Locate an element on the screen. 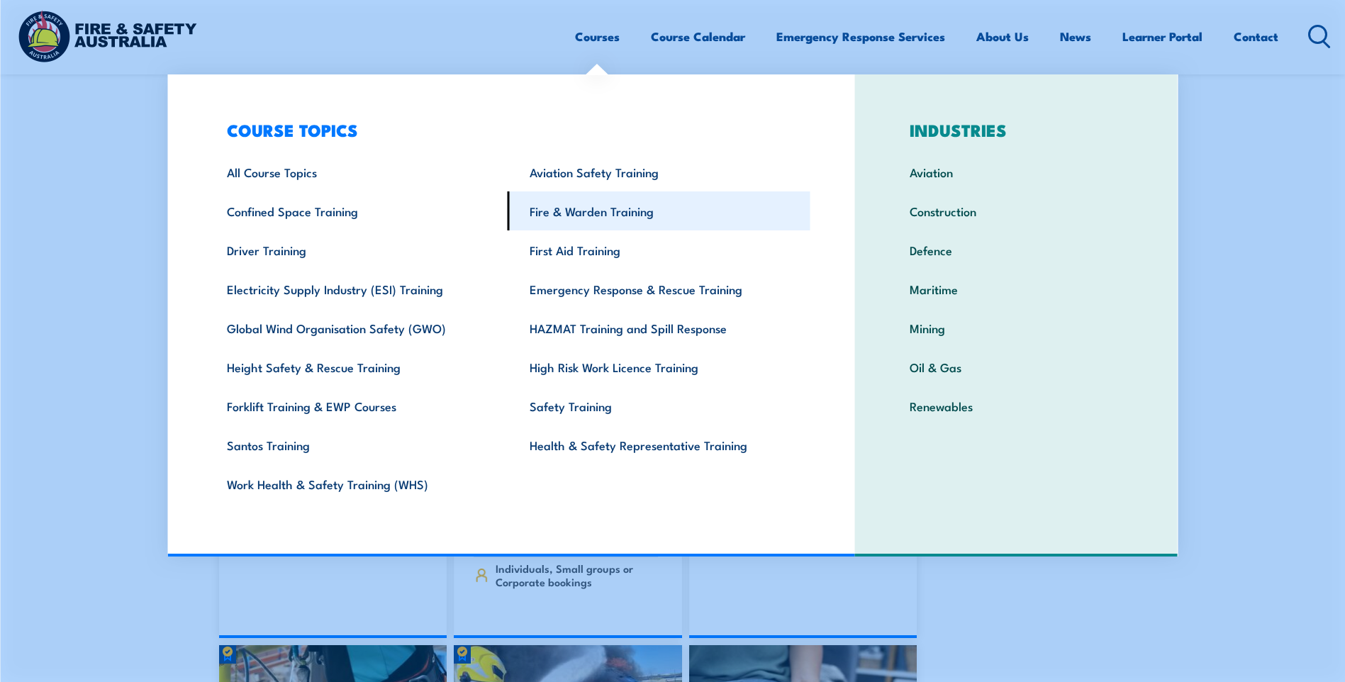 The width and height of the screenshot is (1345, 682). a: Contact is located at coordinates (1256, 36).